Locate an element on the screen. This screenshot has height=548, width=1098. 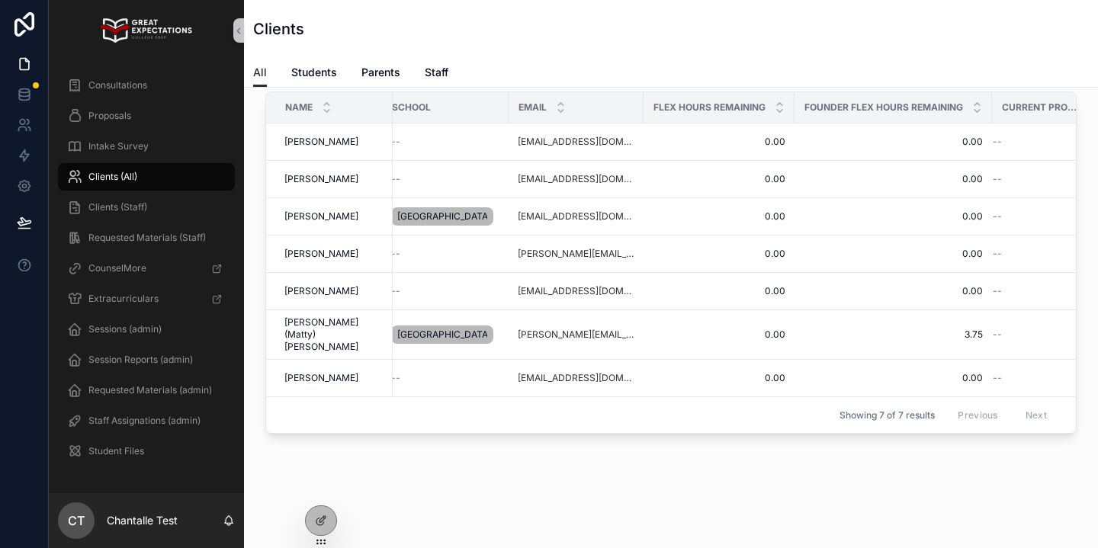
span: Flex Hours Remaining is located at coordinates (709, 108).